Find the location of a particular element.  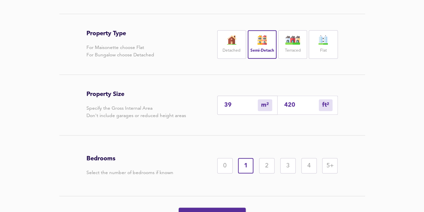

p: Specify the Gross Internal Area Don't include garages or reduced height areas is located at coordinates (136, 112).